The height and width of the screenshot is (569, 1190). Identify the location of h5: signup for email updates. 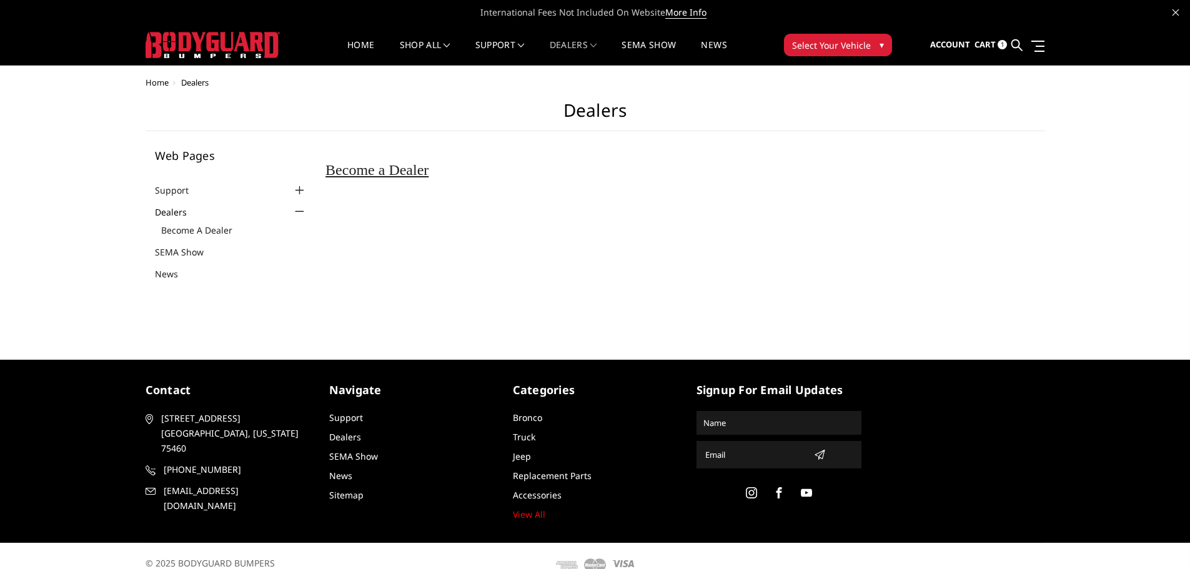
(779, 390).